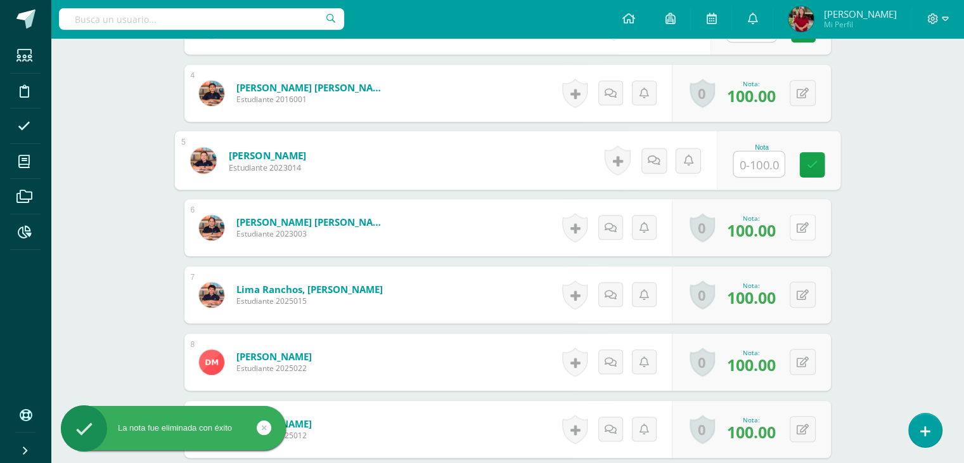  Describe the element at coordinates (801, 19) in the screenshot. I see `img: db05960aaf6b1e545792e2ab8cc01445.png` at that location.